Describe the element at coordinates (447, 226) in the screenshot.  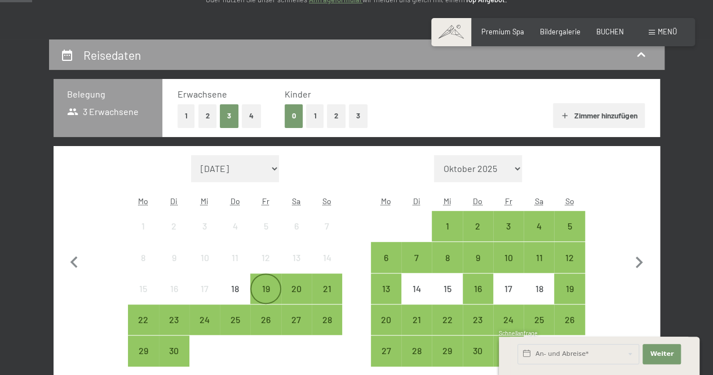
I see `div: Wed Oct 01 2025` at that location.